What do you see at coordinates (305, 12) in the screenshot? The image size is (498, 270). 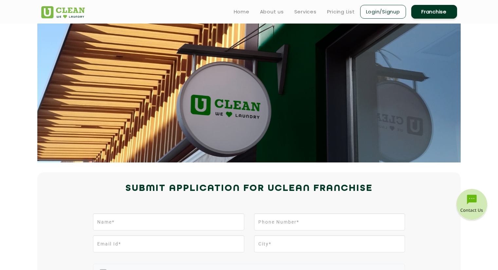 I see `a: Services` at bounding box center [305, 12].